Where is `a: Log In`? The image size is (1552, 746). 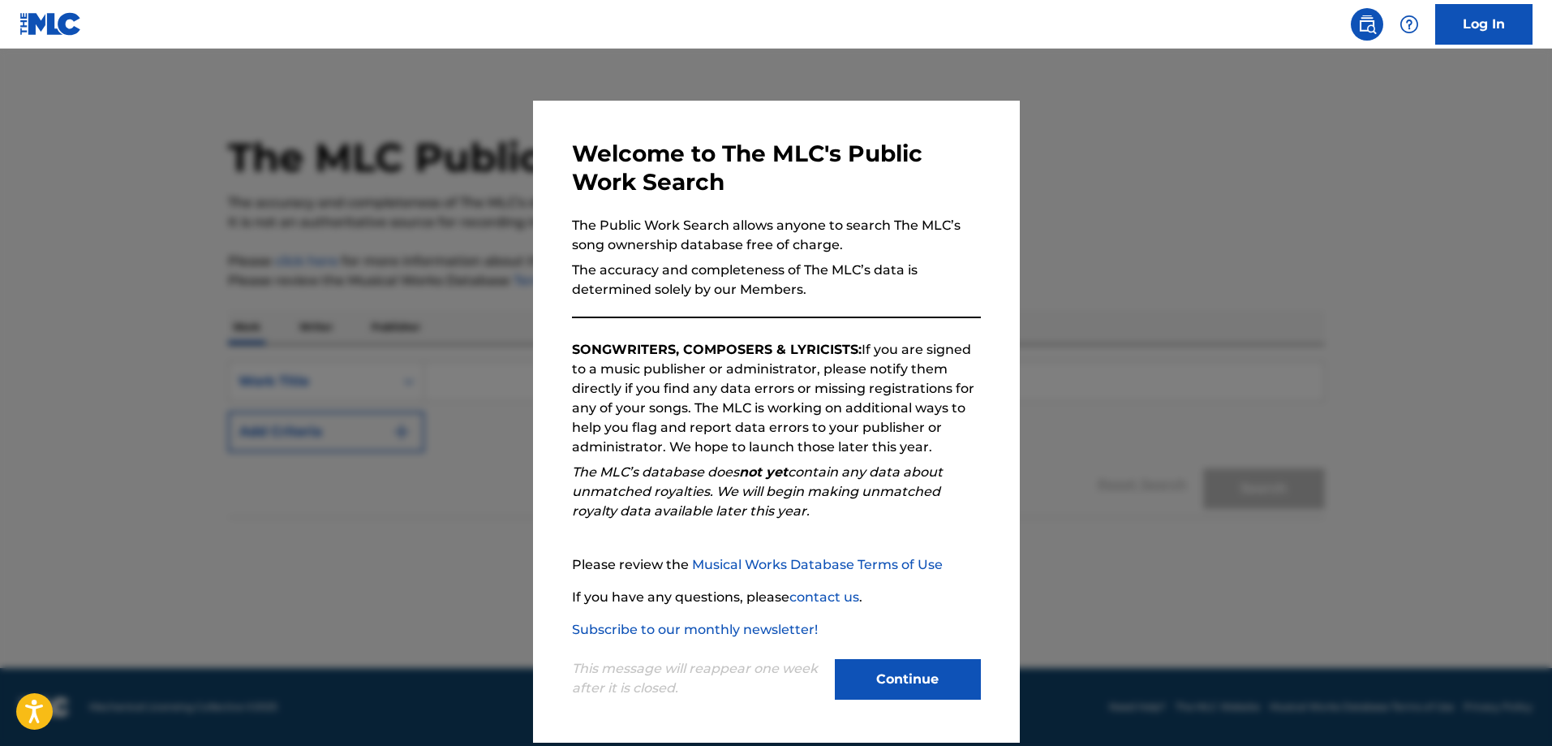 a: Log In is located at coordinates (1484, 24).